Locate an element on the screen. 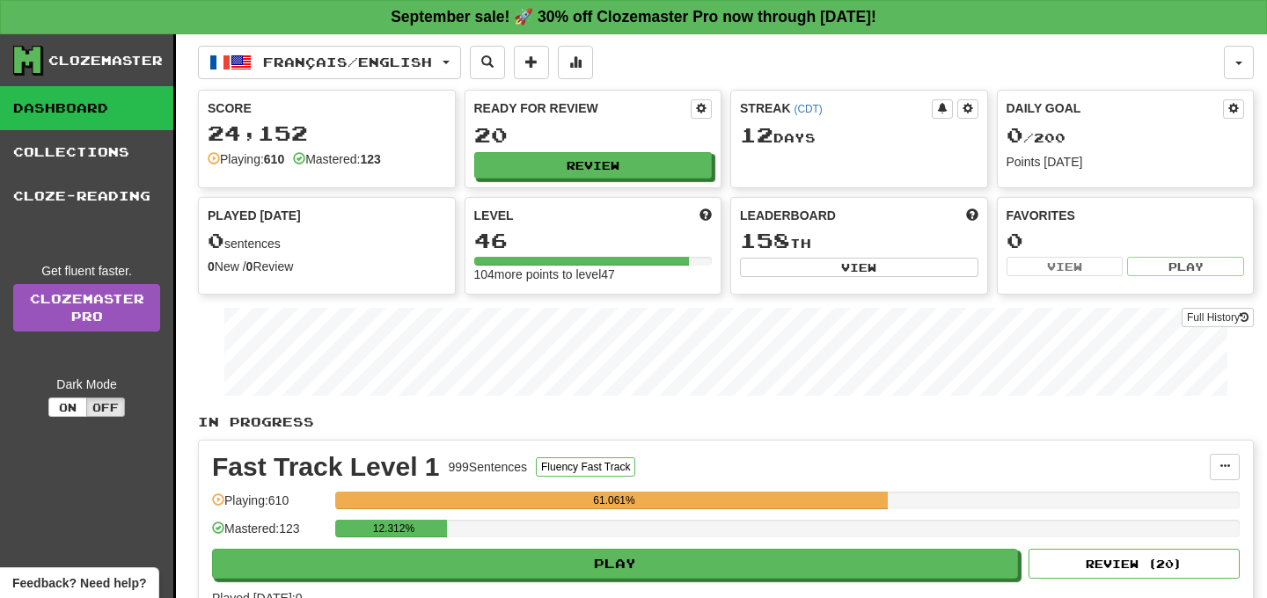  span: This week in points, UTC is located at coordinates (972, 216).